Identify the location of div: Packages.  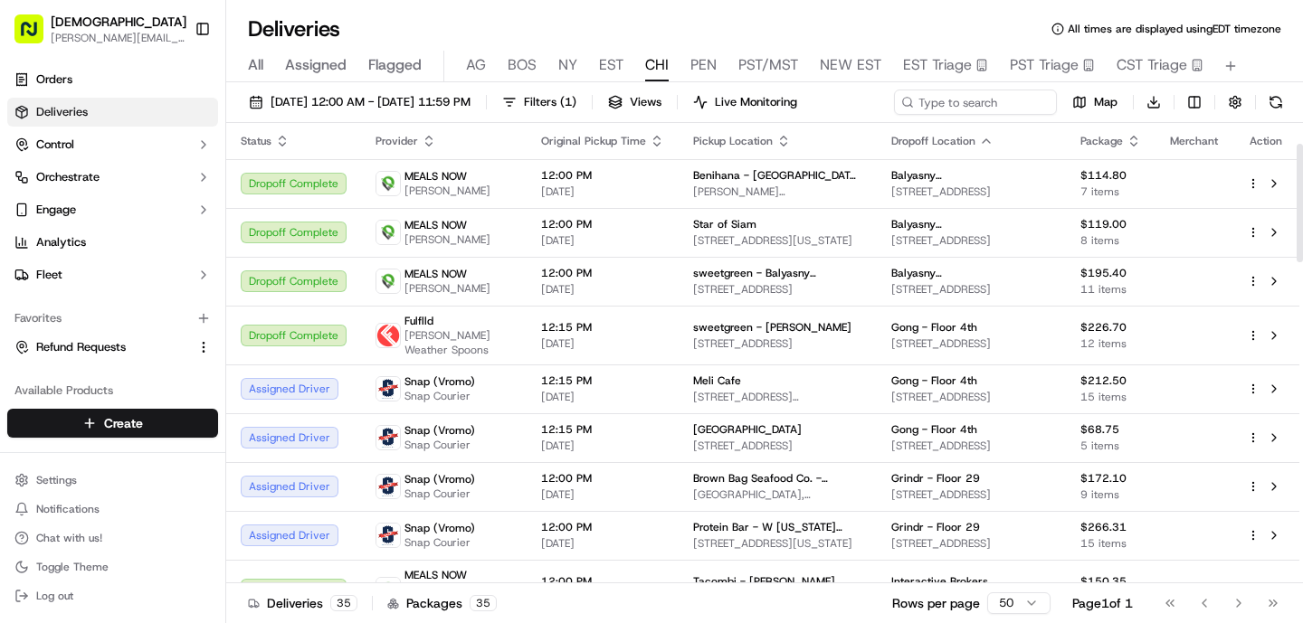
(441, 603).